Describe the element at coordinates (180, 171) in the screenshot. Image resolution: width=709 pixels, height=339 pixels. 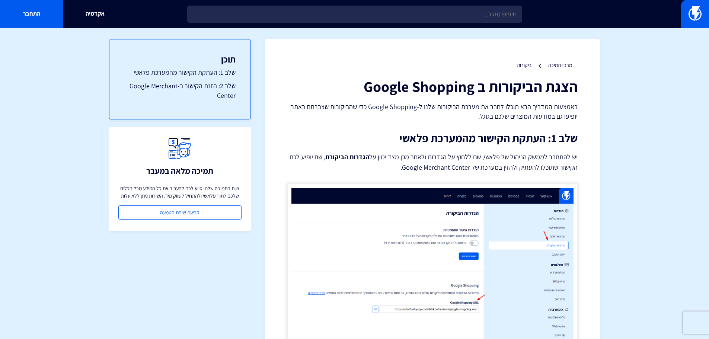
I see `h3: תמיכה מלאה במעבר` at that location.